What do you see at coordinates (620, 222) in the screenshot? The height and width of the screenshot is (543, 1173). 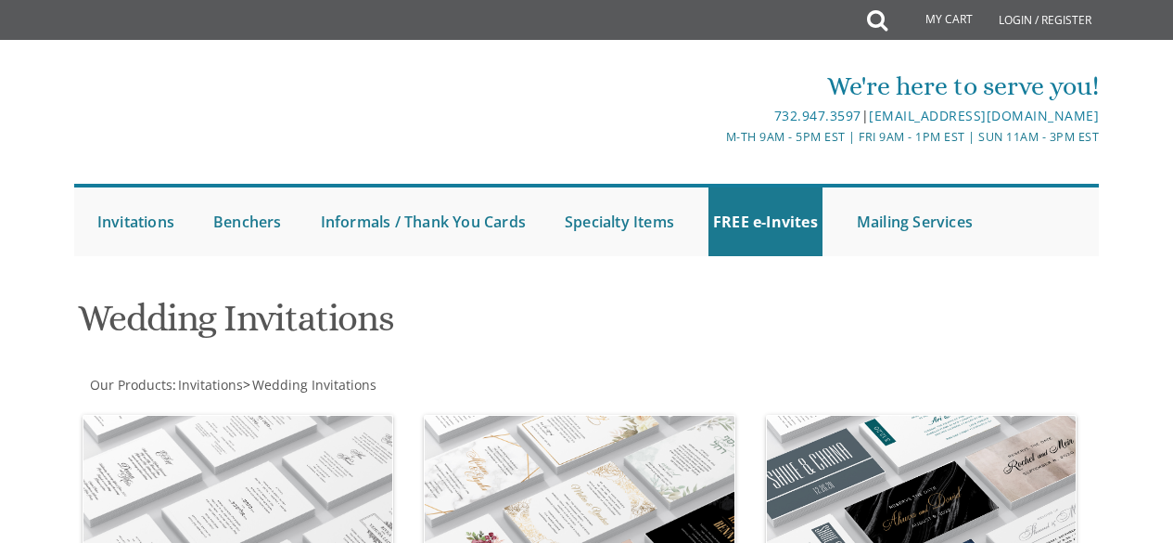 I see `a: Specialty Items` at bounding box center [620, 222].